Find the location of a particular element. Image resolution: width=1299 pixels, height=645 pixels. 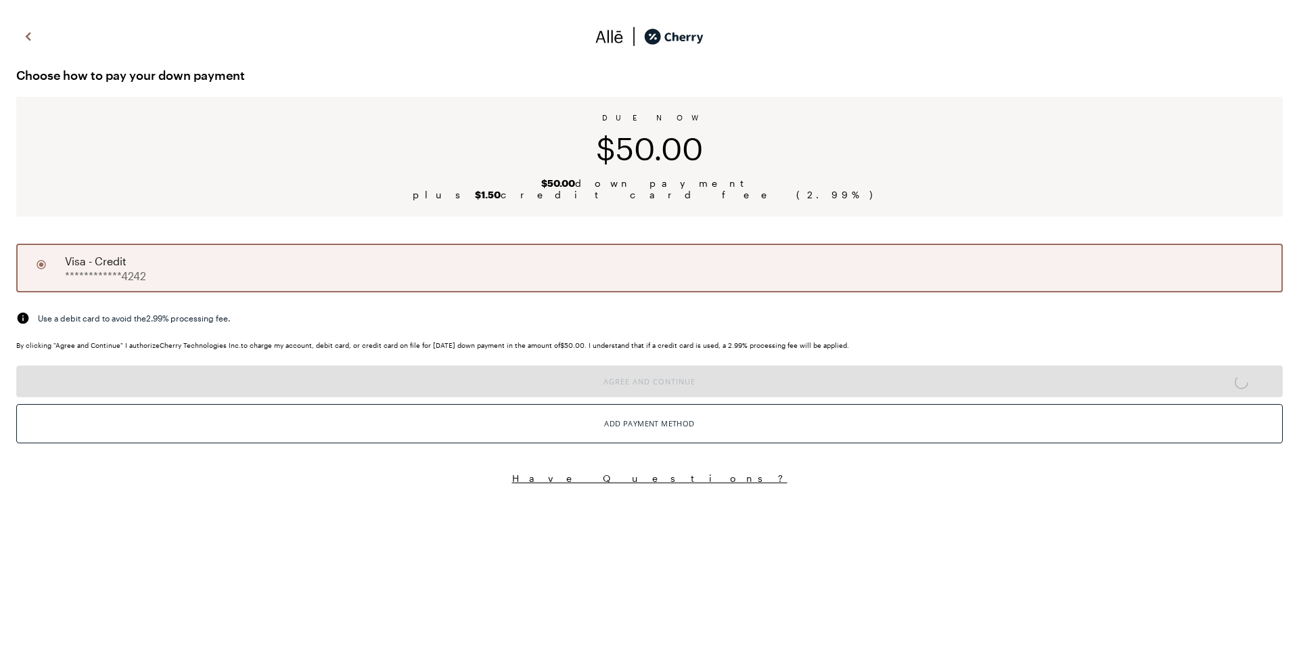

span: Use a debit card to avoid the 2.99 % processing fee. is located at coordinates (134, 318).